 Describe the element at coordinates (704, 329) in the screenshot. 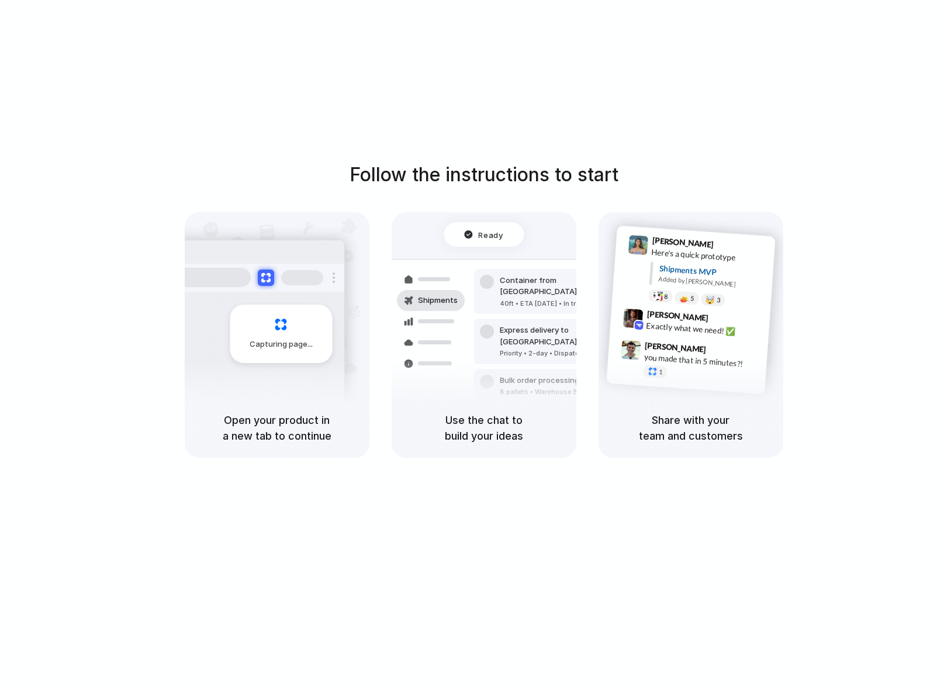

I see `div: Exactly what we need! ✅` at that location.